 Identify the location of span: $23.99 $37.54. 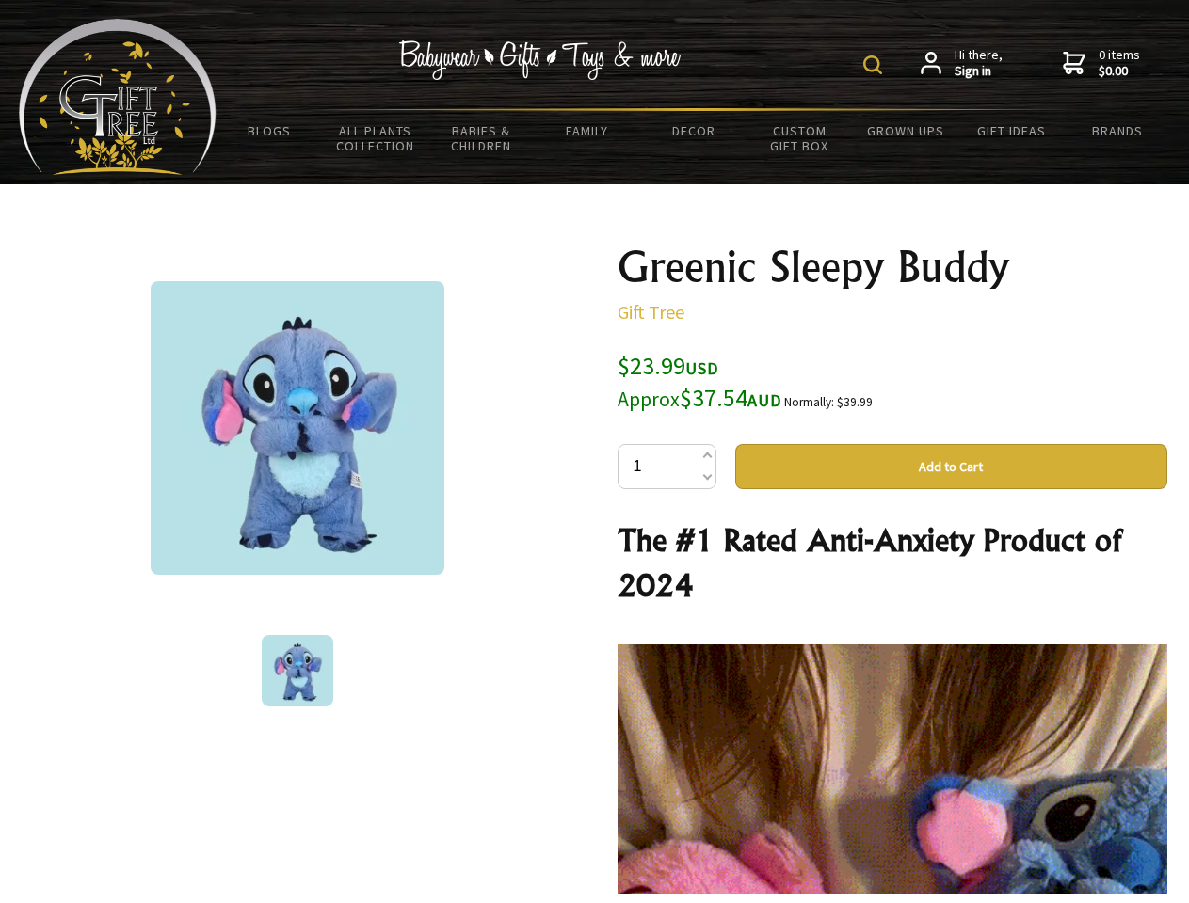
(699, 381).